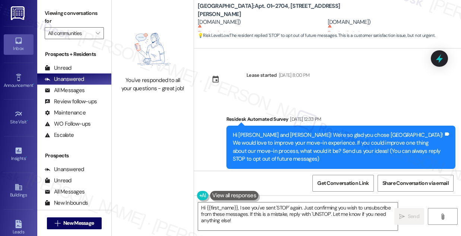 The width and height of the screenshot is (461, 236). I want to click on div: Tagged as:, so click(341, 174).